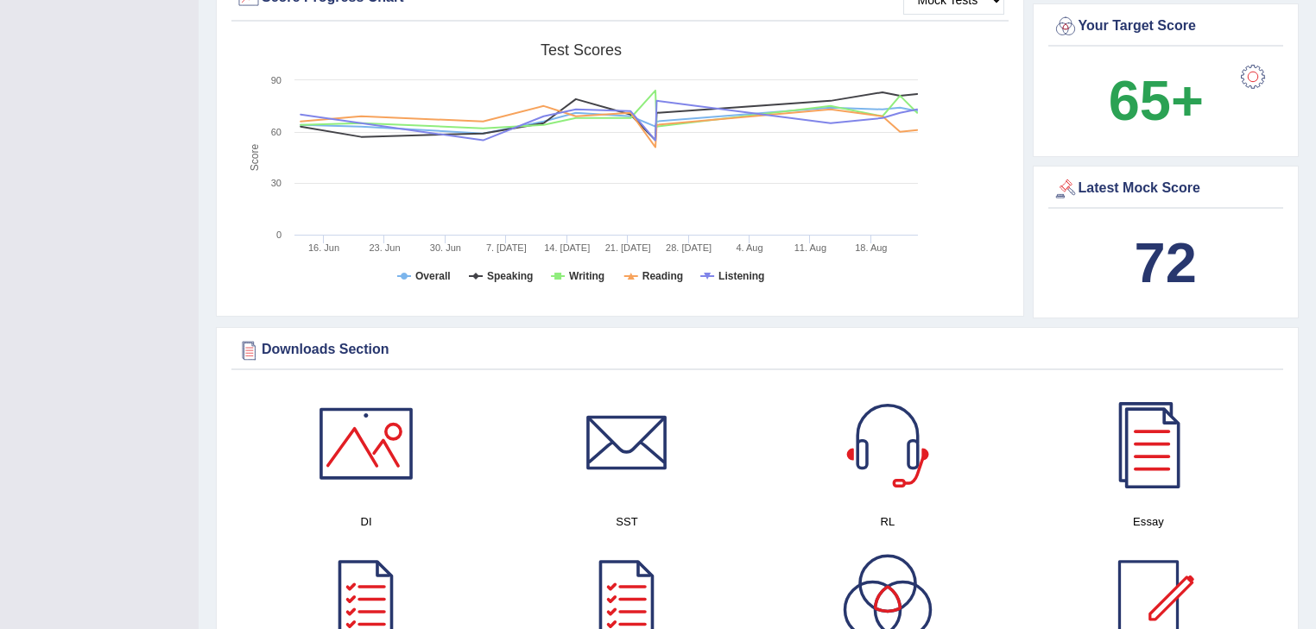 This screenshot has width=1316, height=629. I want to click on text: 90, so click(276, 80).